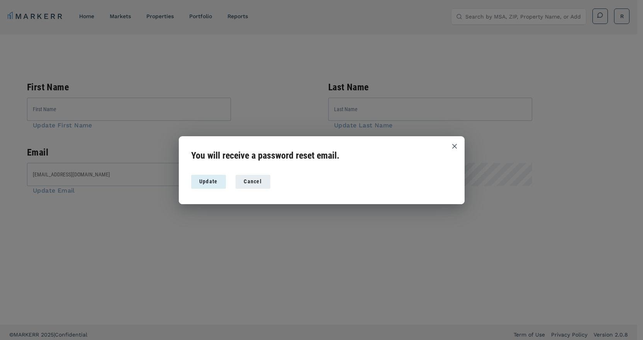  Describe the element at coordinates (322, 156) in the screenshot. I see `h2: You will receive a password reset email.` at that location.